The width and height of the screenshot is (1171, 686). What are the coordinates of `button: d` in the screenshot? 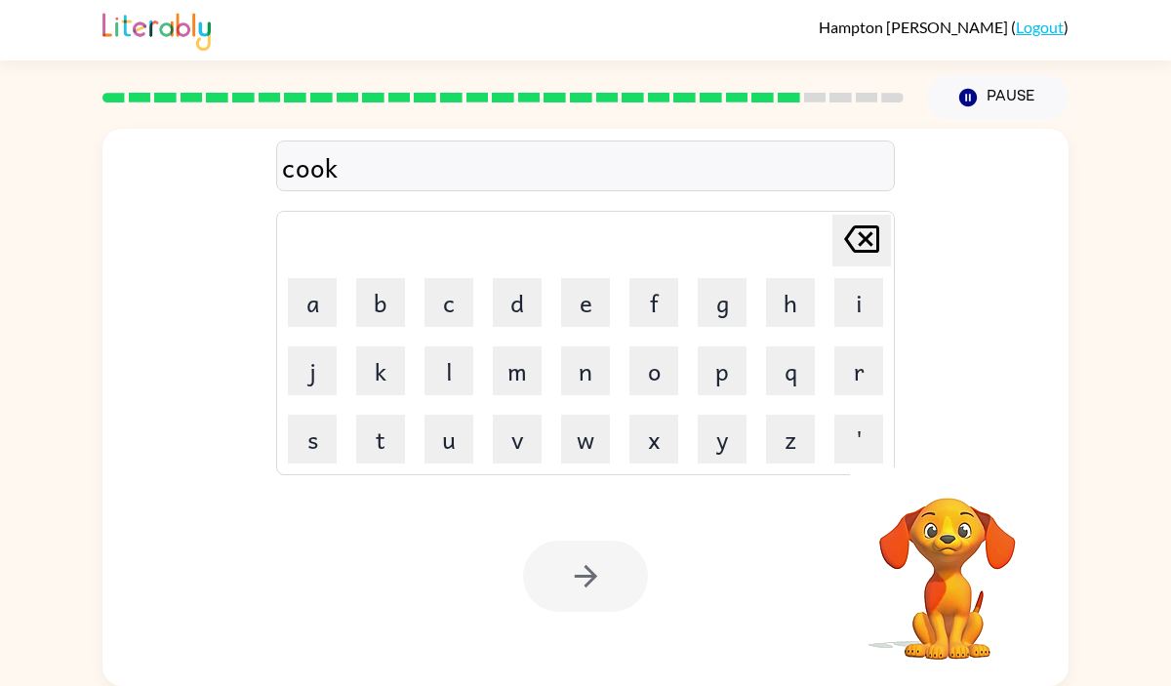 It's located at (517, 303).